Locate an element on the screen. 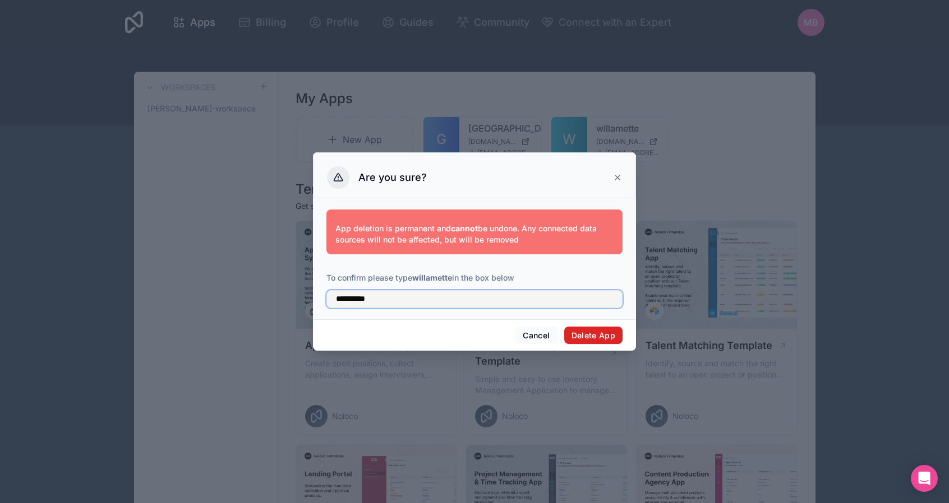 The height and width of the screenshot is (503, 949). strong: willamette is located at coordinates (432, 278).